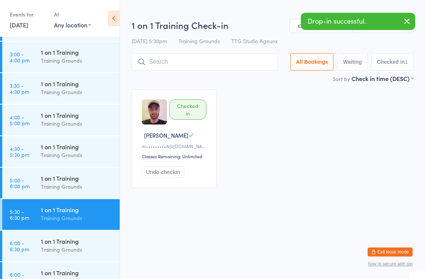 The width and height of the screenshot is (425, 279). I want to click on div: 1, so click(406, 62).